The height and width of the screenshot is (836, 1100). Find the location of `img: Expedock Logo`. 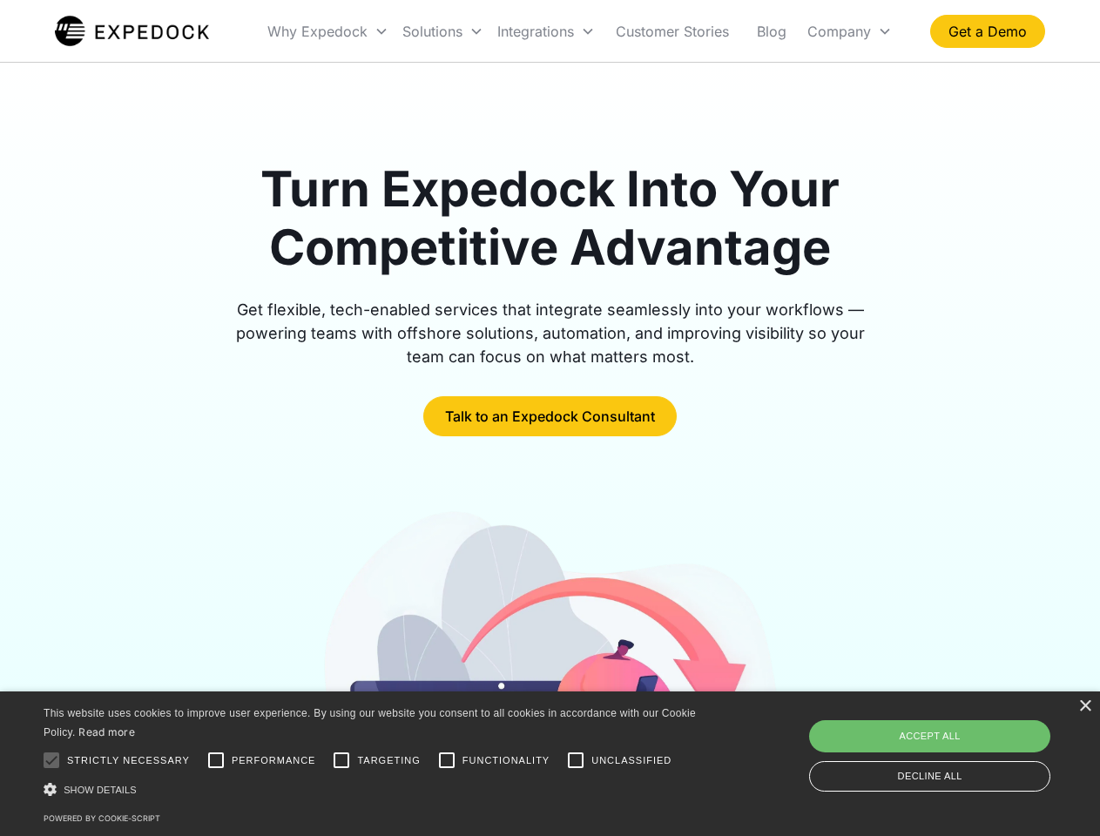

img: Expedock Logo is located at coordinates (132, 31).